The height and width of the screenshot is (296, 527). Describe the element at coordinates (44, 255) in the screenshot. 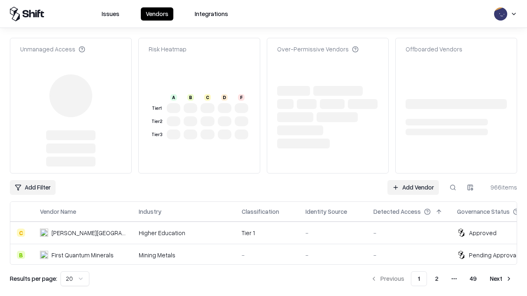

I see `img: First Quantum Minerals` at that location.